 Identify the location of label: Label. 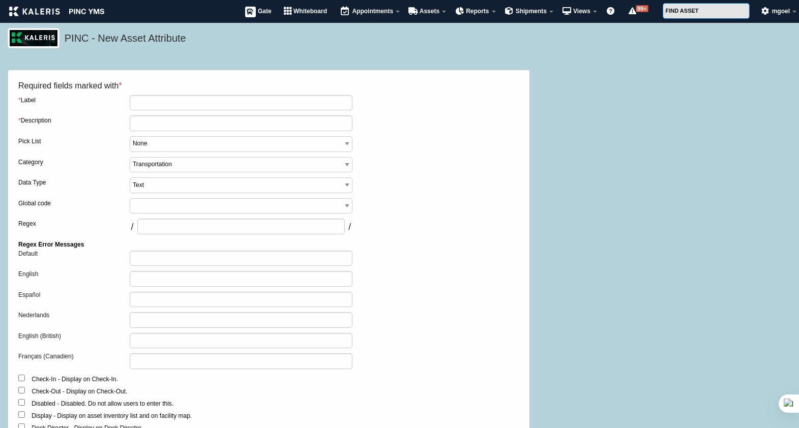
(74, 101).